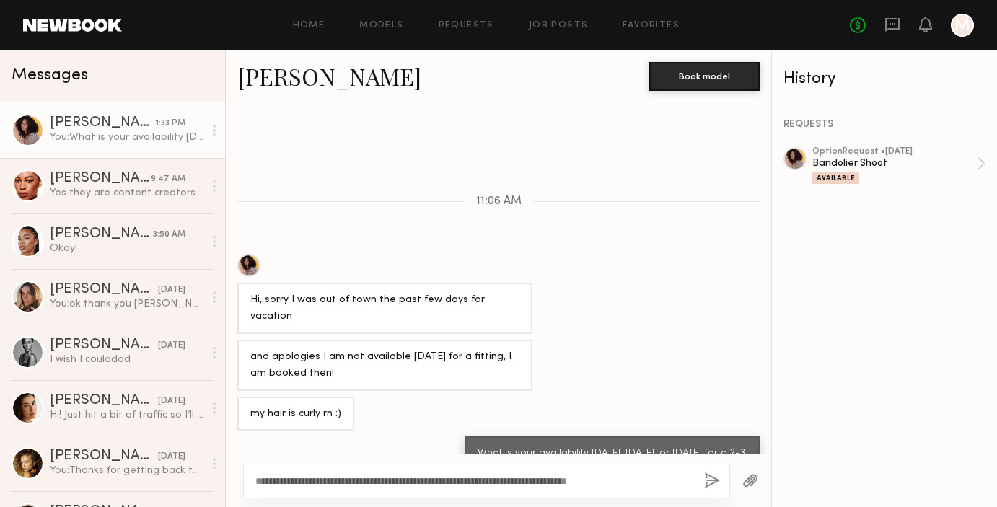  What do you see at coordinates (651, 25) in the screenshot?
I see `a: Favorites` at bounding box center [651, 25].